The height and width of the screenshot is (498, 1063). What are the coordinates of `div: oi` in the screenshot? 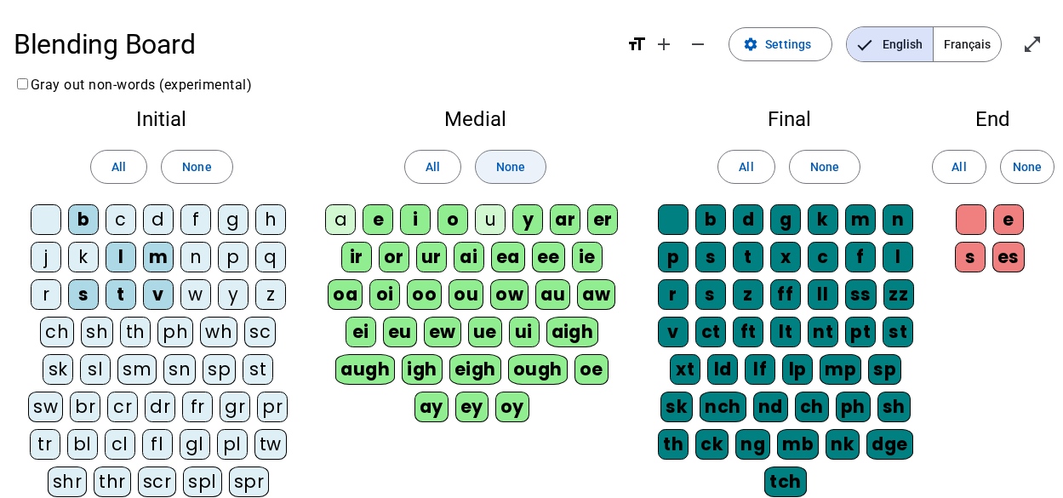 It's located at (385, 294).